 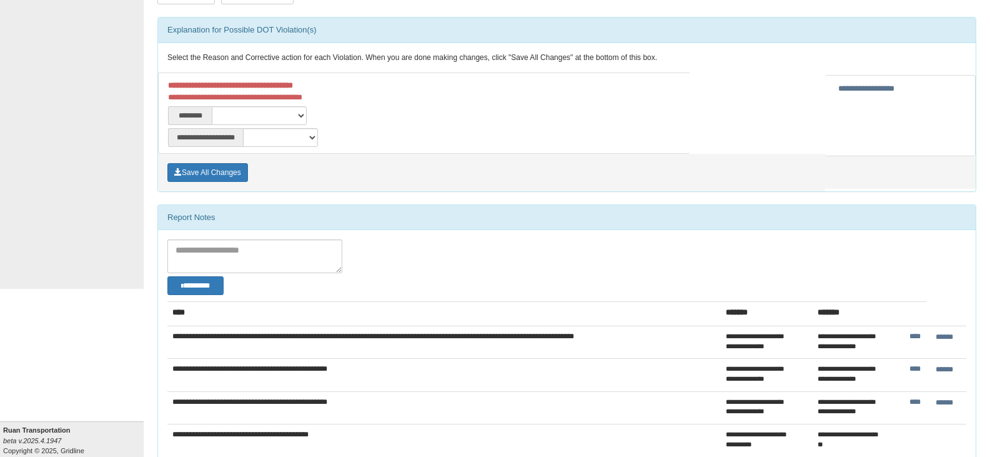 What do you see at coordinates (567, 30) in the screenshot?
I see `div: Explanation for Possible DOT Violation(s)` at bounding box center [567, 30].